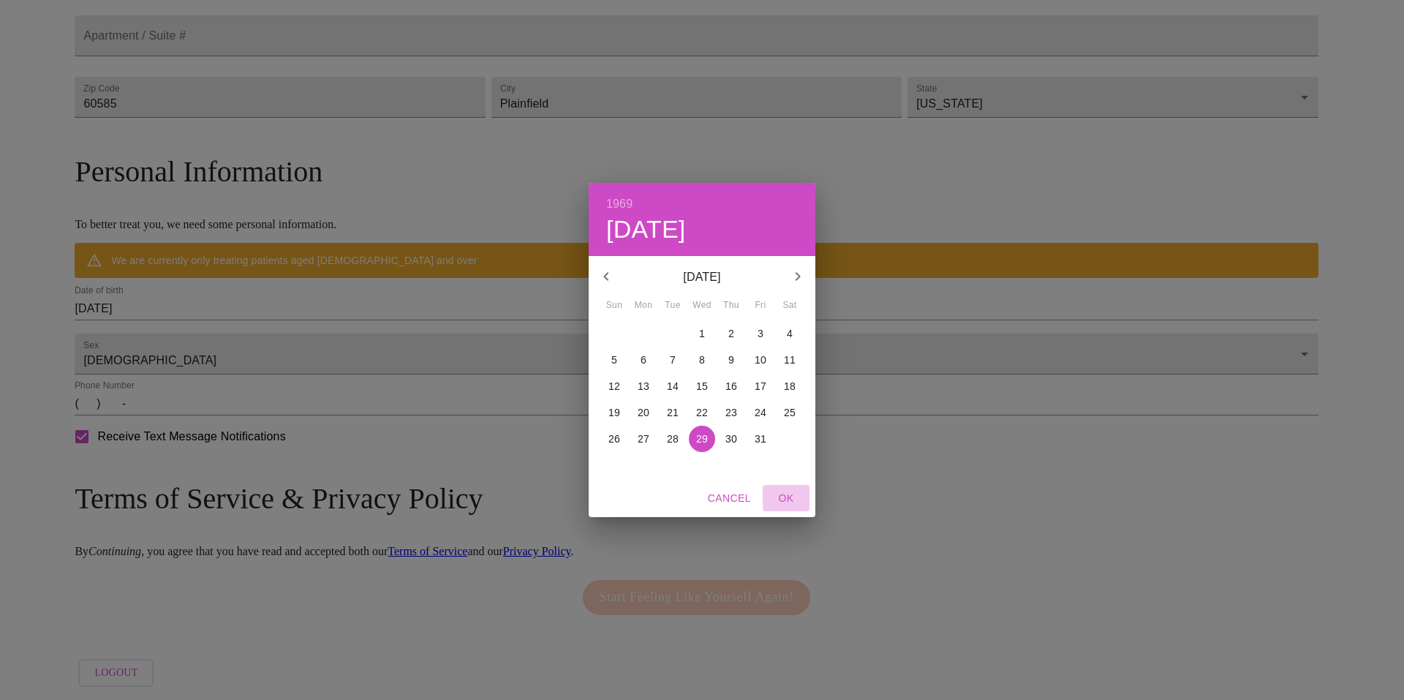  I want to click on button: 24, so click(760, 412).